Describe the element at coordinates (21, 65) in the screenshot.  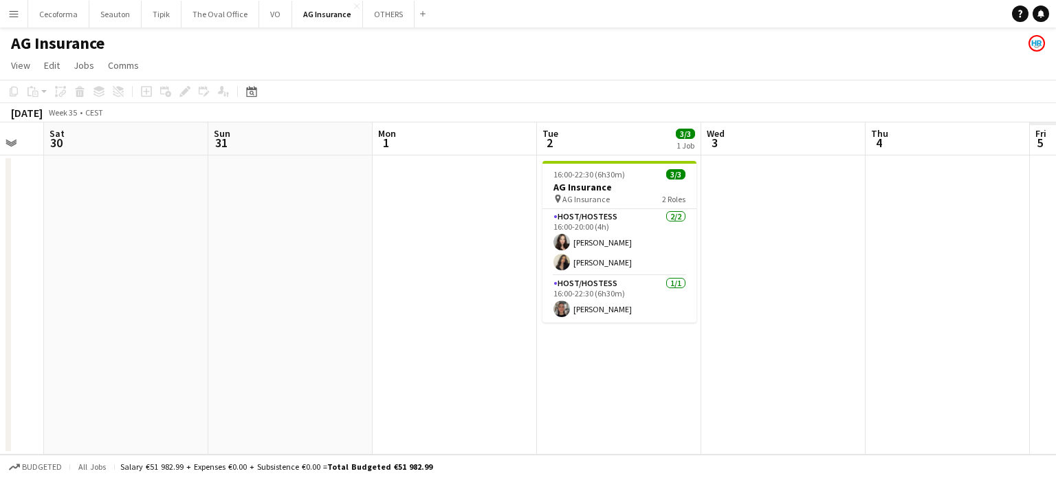
I see `span: View` at that location.